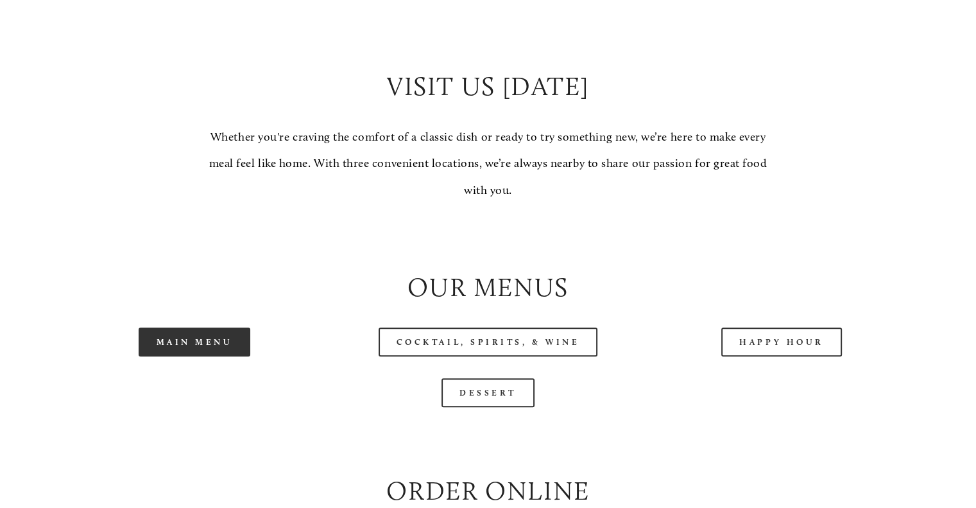  I want to click on a: Happy Hour, so click(781, 341).